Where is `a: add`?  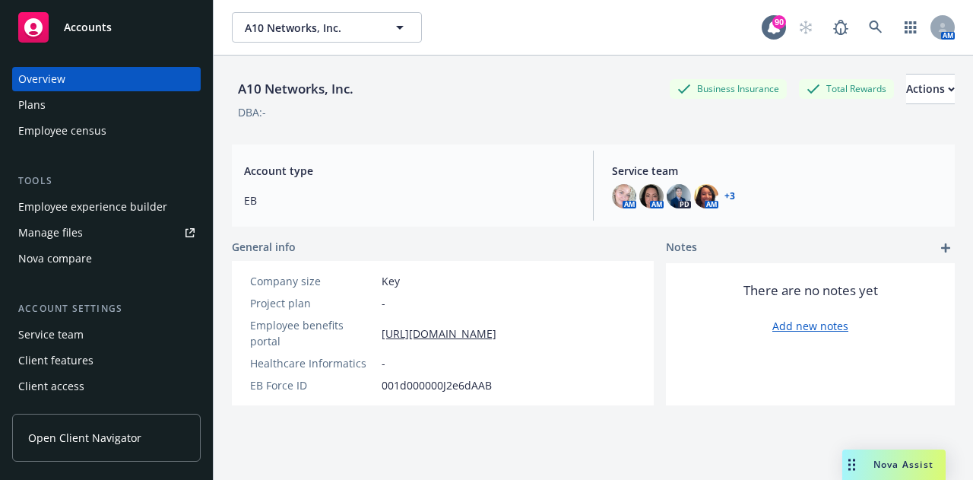 a: add is located at coordinates (946, 248).